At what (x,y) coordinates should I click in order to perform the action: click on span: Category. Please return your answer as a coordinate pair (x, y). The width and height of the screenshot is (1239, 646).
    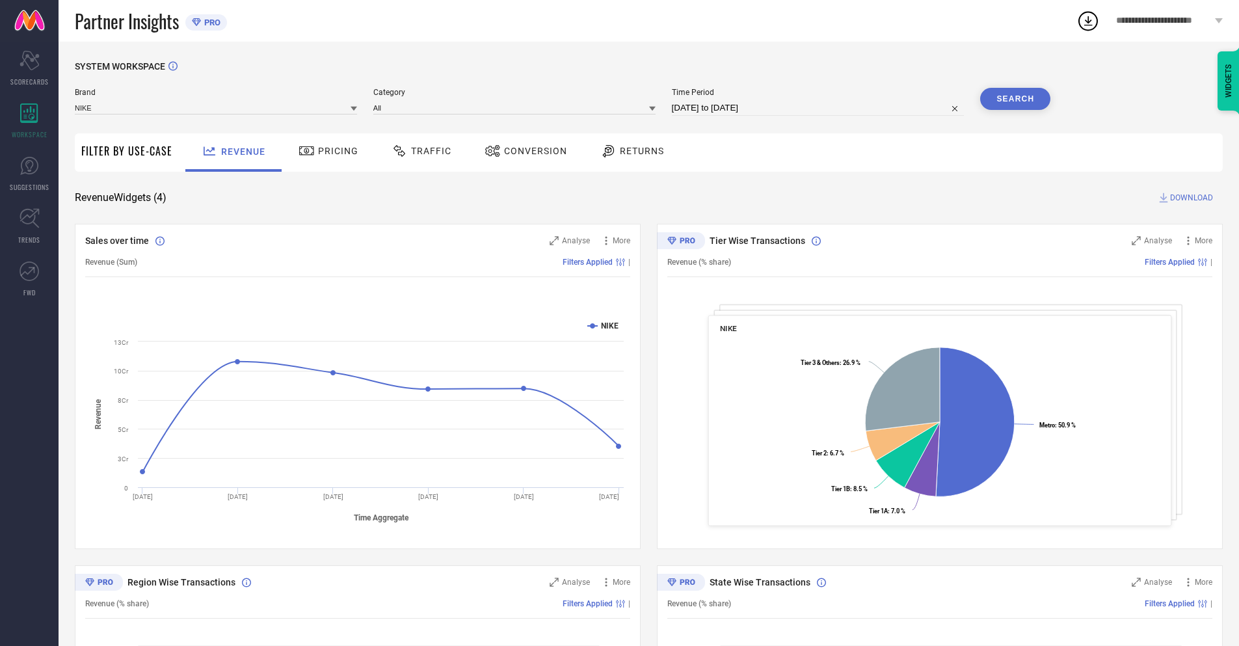
    Looking at the image, I should click on (514, 92).